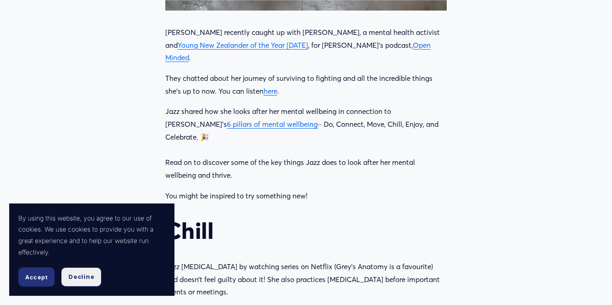 Image resolution: width=612 pixels, height=305 pixels. What do you see at coordinates (306, 231) in the screenshot?
I see `h2: Chill` at bounding box center [306, 231].